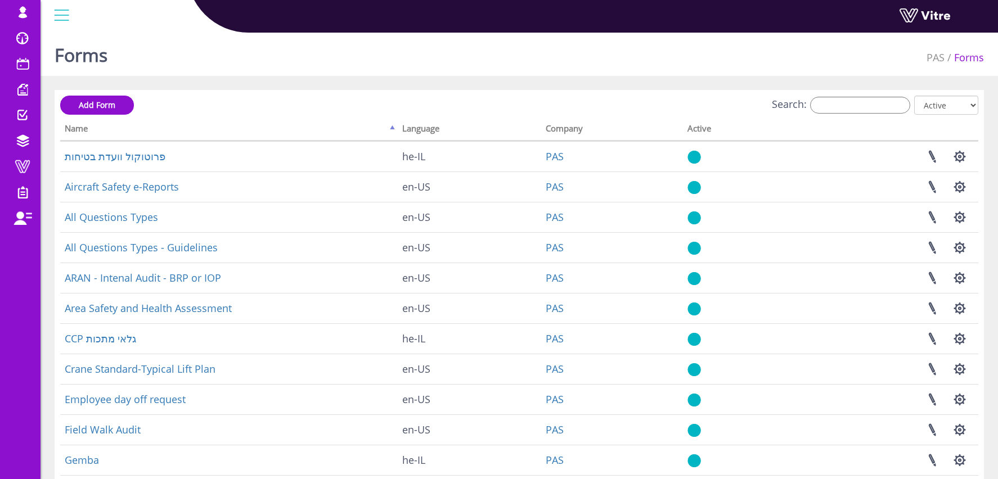 The height and width of the screenshot is (479, 998). What do you see at coordinates (82, 460) in the screenshot?
I see `a: Gemba` at bounding box center [82, 460].